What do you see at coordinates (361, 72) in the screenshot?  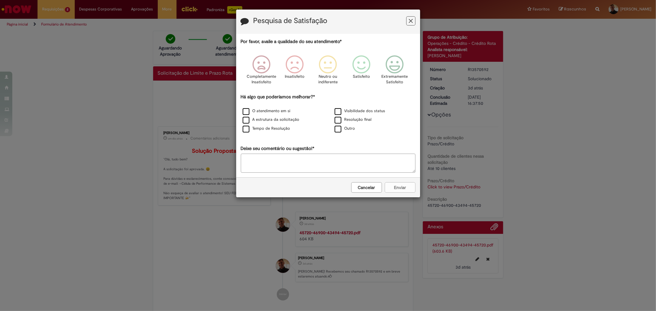 I see `div: Satisfeito` at bounding box center [361, 72].